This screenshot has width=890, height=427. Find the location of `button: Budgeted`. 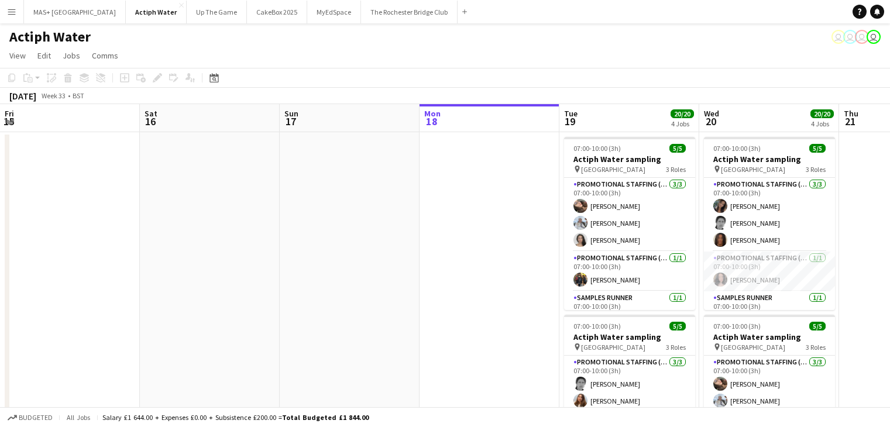

button: Budgeted is located at coordinates (30, 418).